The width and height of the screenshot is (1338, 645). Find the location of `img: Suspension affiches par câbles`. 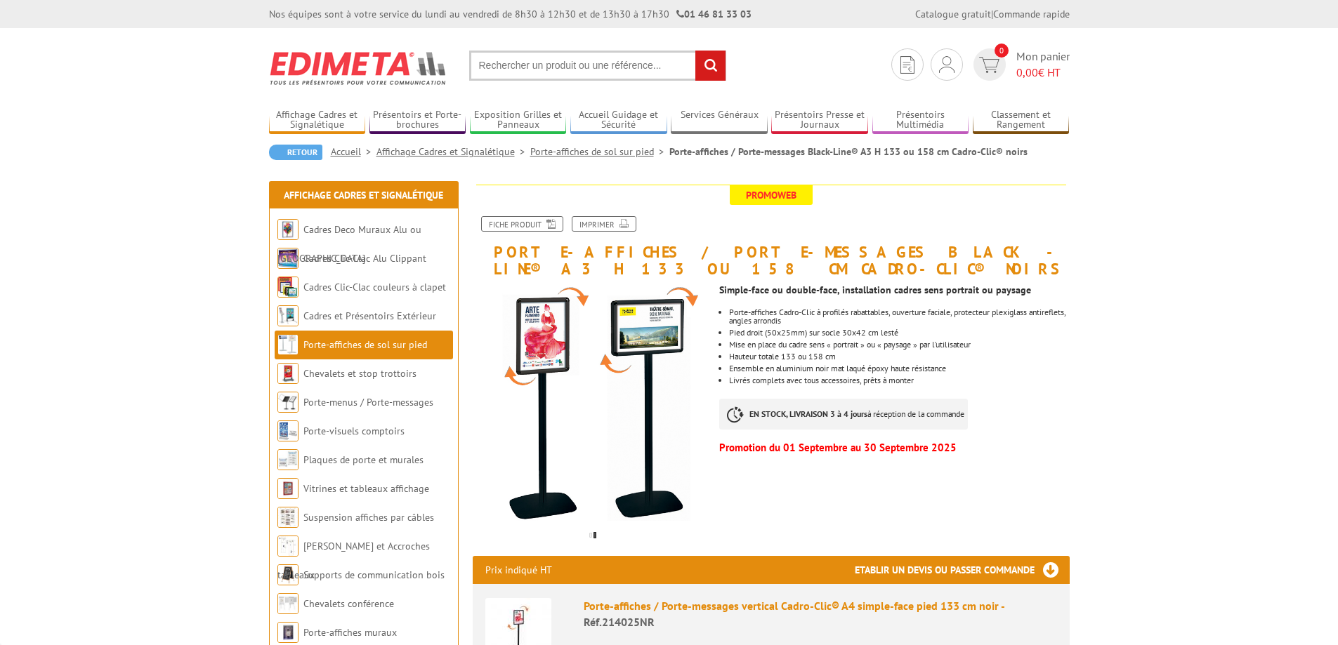

img: Suspension affiches par câbles is located at coordinates (288, 517).